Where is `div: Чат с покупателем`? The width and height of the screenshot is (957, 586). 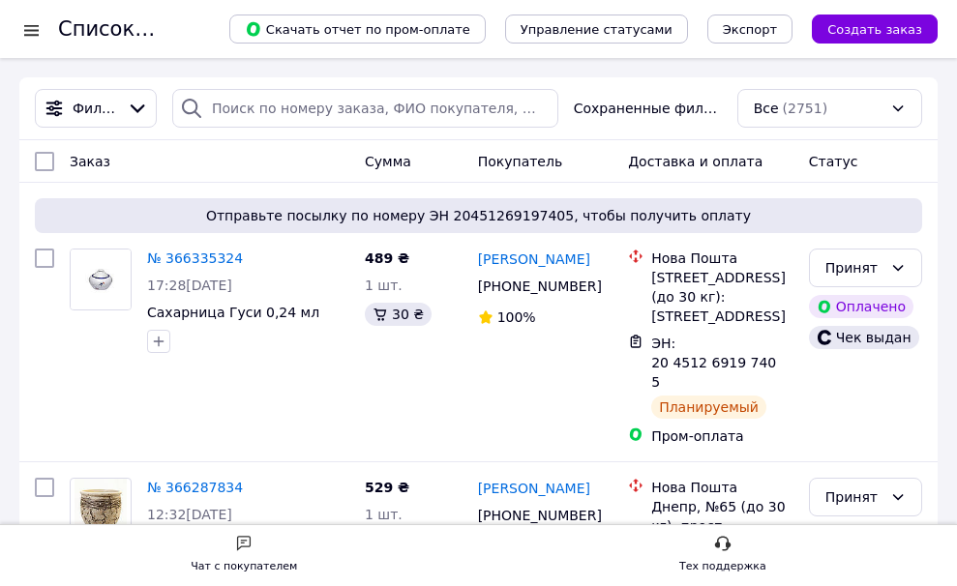 div: Чат с покупателем is located at coordinates (244, 567).